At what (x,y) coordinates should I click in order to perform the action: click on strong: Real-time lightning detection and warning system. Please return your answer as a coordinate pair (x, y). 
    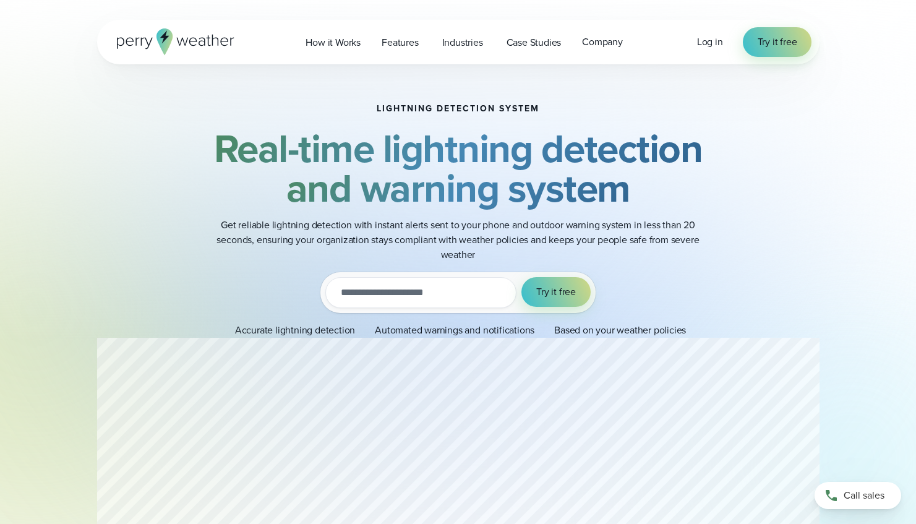
    Looking at the image, I should click on (458, 168).